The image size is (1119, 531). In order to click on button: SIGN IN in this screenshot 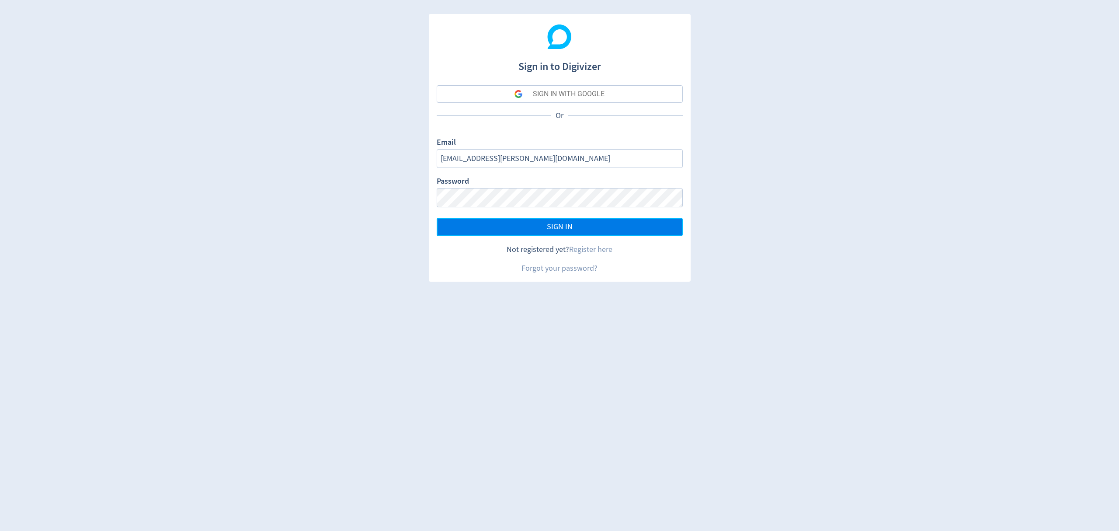, I will do `click(559, 227)`.